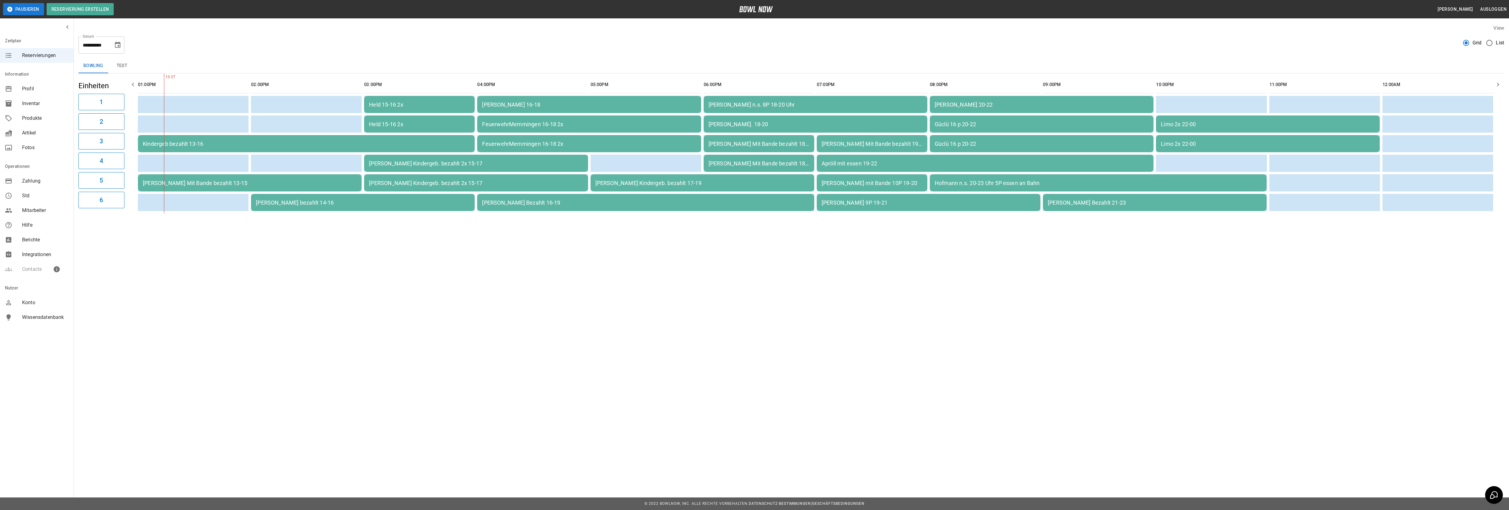  I want to click on th: 08:00PM, so click(985, 85).